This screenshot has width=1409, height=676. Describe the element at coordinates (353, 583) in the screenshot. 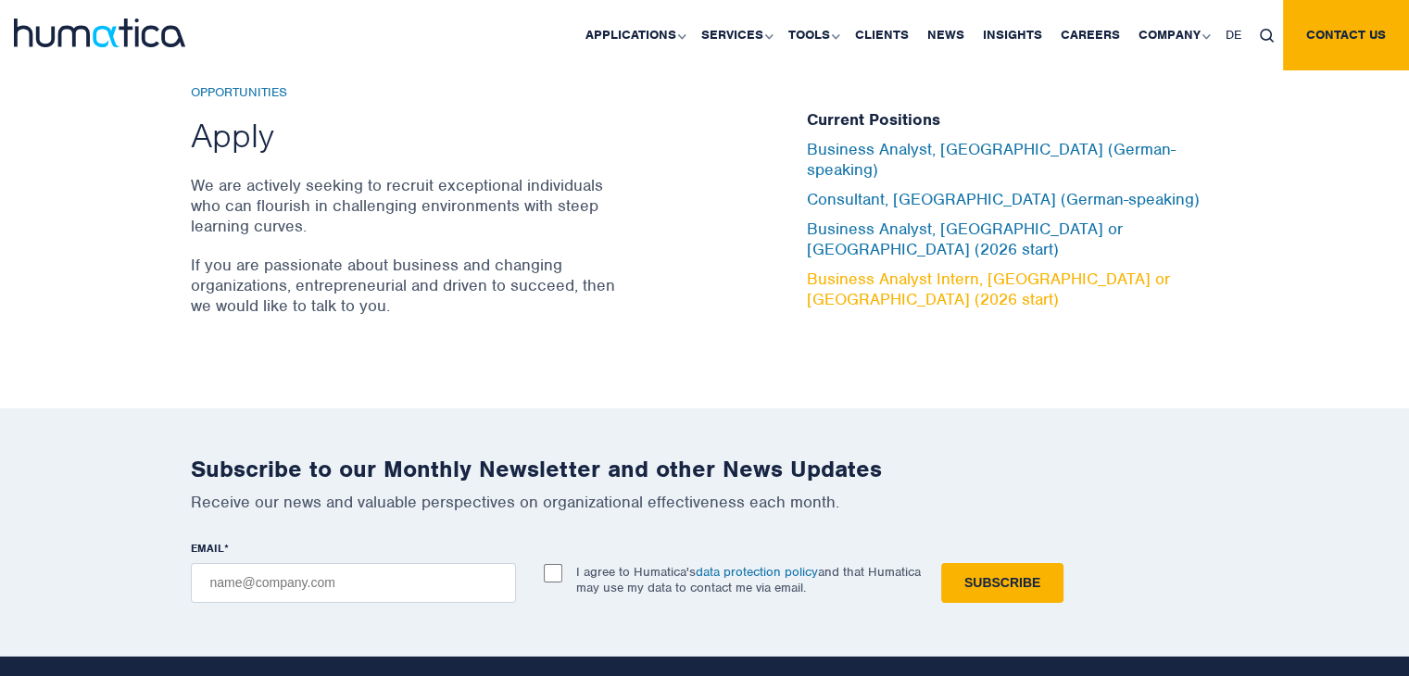

I see `input: name@company.com` at that location.